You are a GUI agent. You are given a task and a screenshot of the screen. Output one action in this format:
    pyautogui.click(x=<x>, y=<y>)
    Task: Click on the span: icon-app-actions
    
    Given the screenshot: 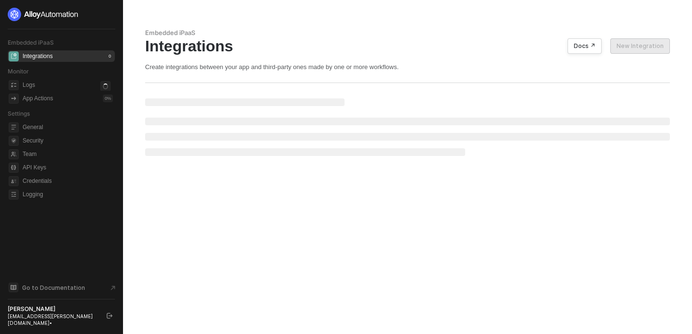 What is the action you would take?
    pyautogui.click(x=13, y=98)
    